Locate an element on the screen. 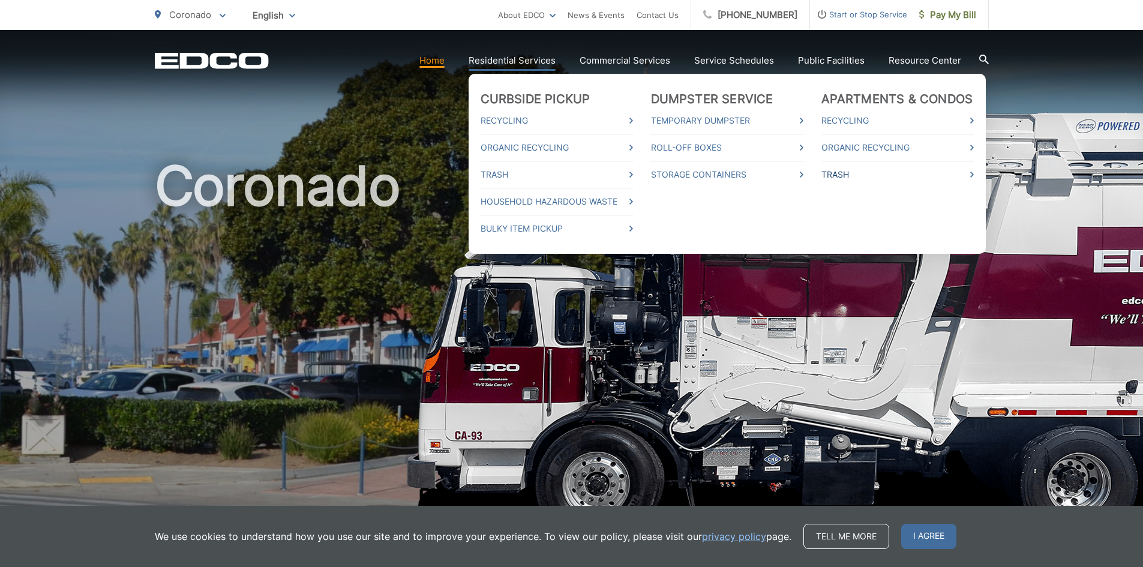 The image size is (1143, 567). a: About EDCO is located at coordinates (527, 15).